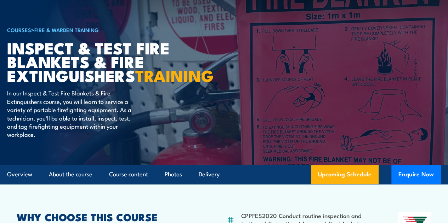 Image resolution: width=448 pixels, height=223 pixels. I want to click on a: Overview, so click(19, 174).